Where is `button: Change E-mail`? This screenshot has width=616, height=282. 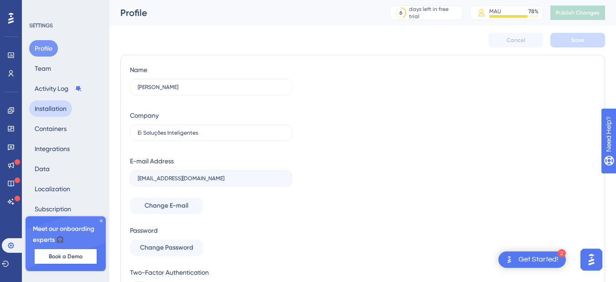
button: Change E-mail is located at coordinates (166, 206).